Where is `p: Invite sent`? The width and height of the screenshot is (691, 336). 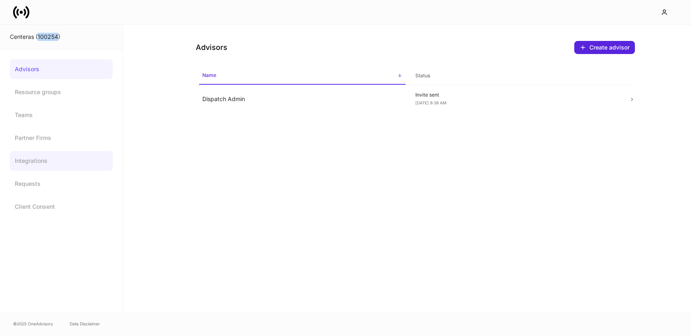 p: Invite sent is located at coordinates (515, 95).